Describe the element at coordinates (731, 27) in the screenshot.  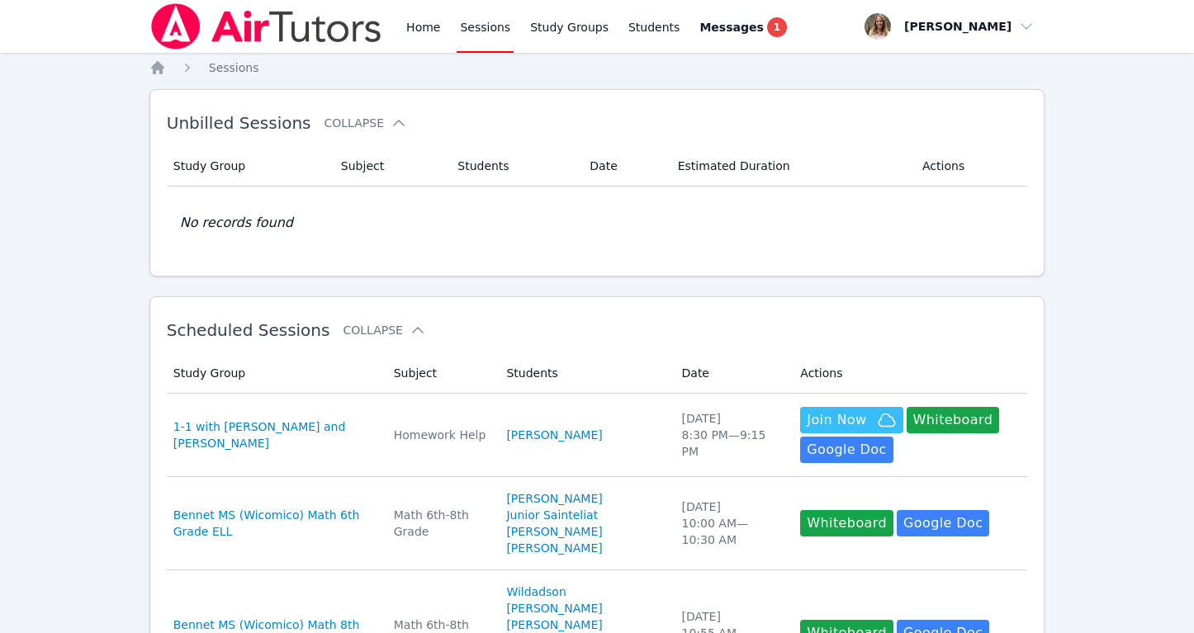
I see `span: Messages` at that location.